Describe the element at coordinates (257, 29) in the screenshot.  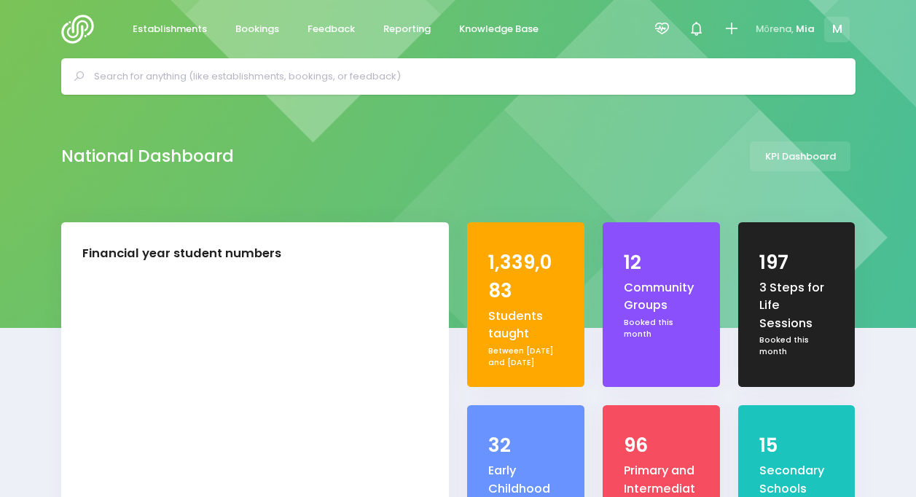
I see `span: Bookings` at that location.